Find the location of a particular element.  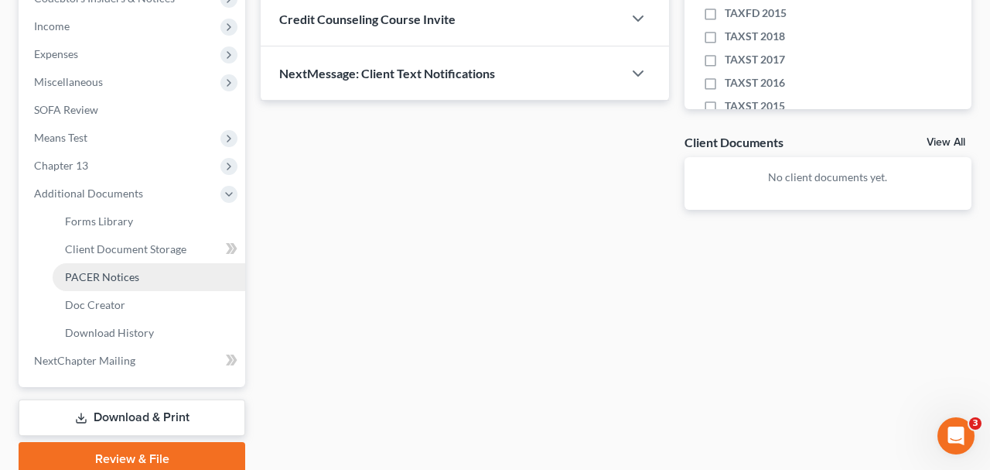

a: Forms Library is located at coordinates (149, 221).